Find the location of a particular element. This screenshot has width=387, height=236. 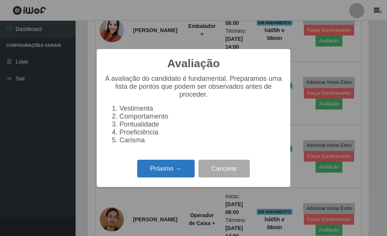

h2: Avaliação is located at coordinates (193, 63).